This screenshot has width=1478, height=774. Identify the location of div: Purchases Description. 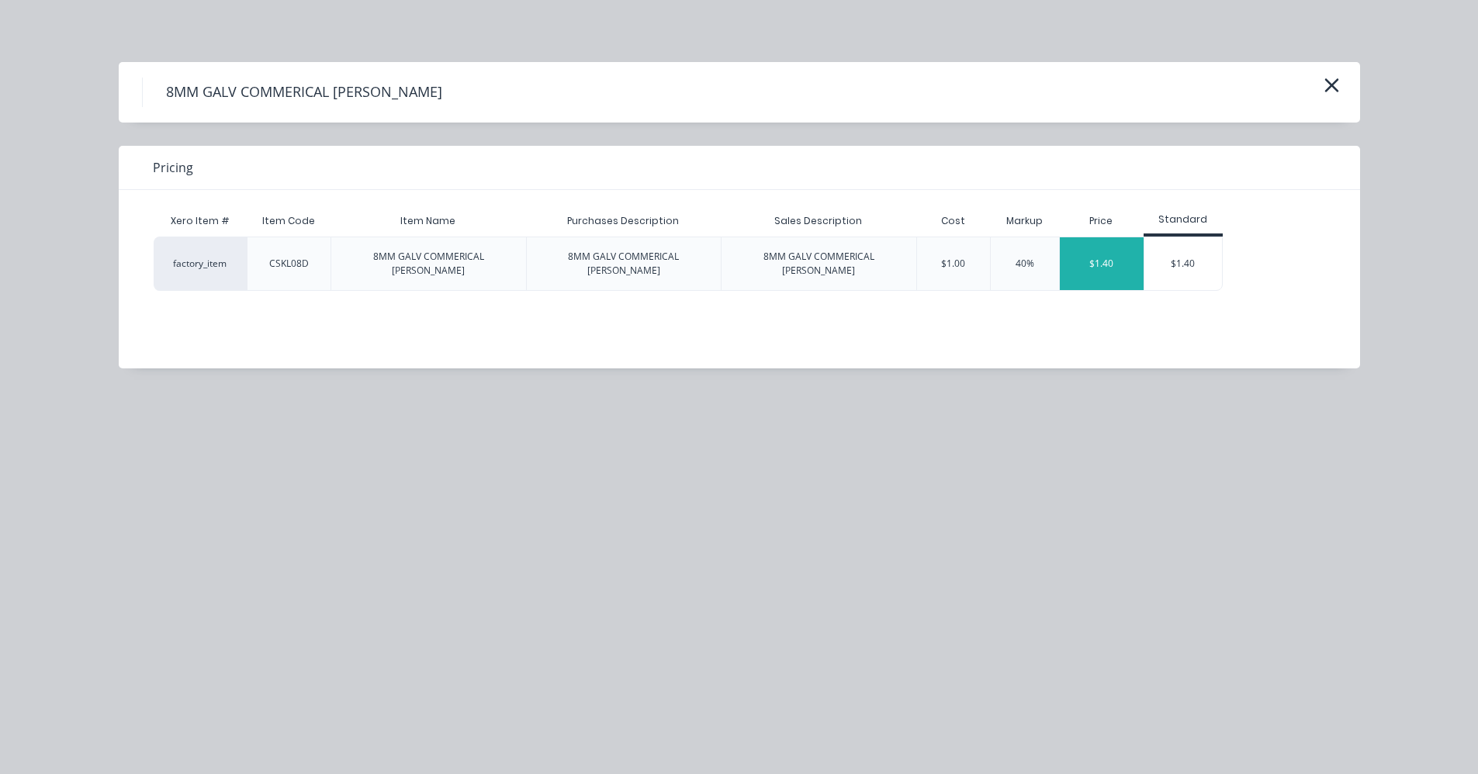
(623, 221).